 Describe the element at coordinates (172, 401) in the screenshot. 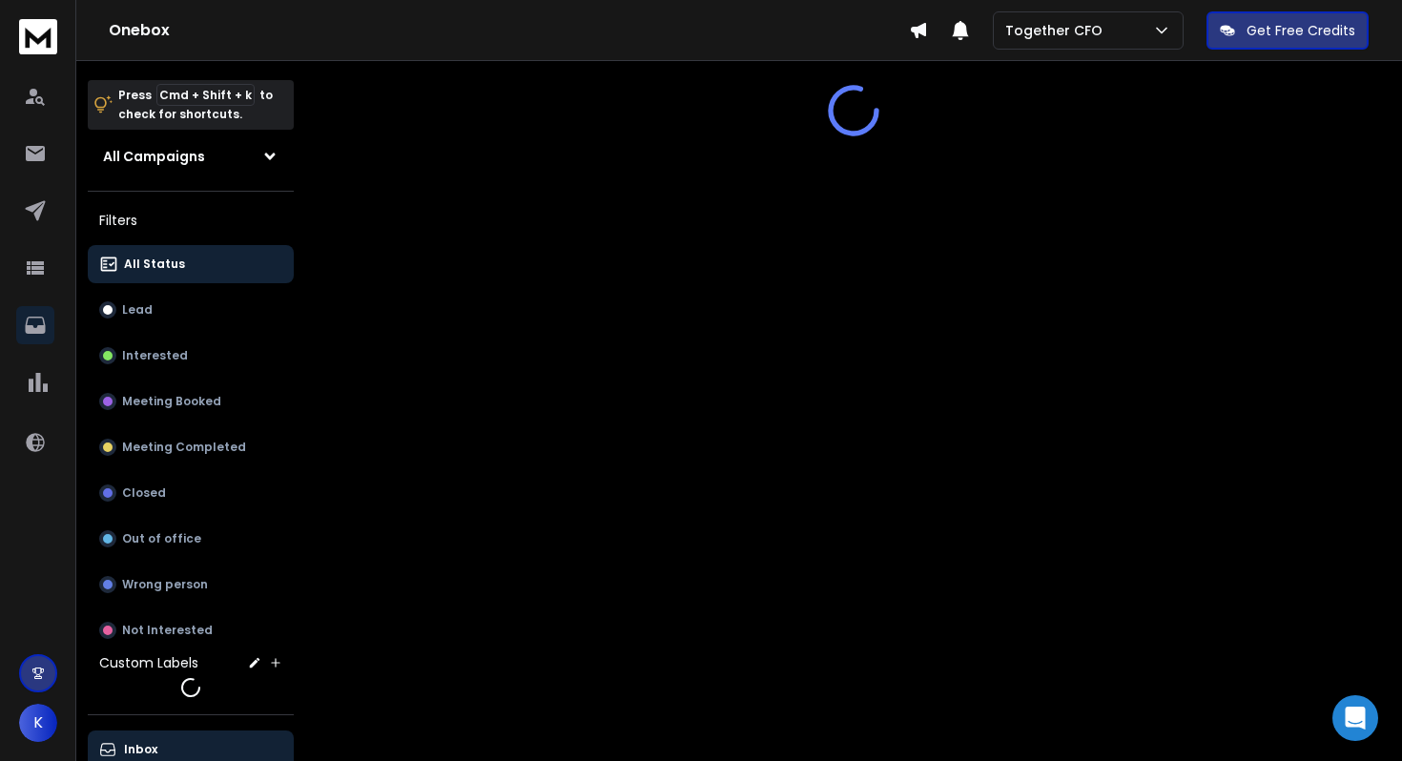

I see `p: Meeting Booked` at that location.